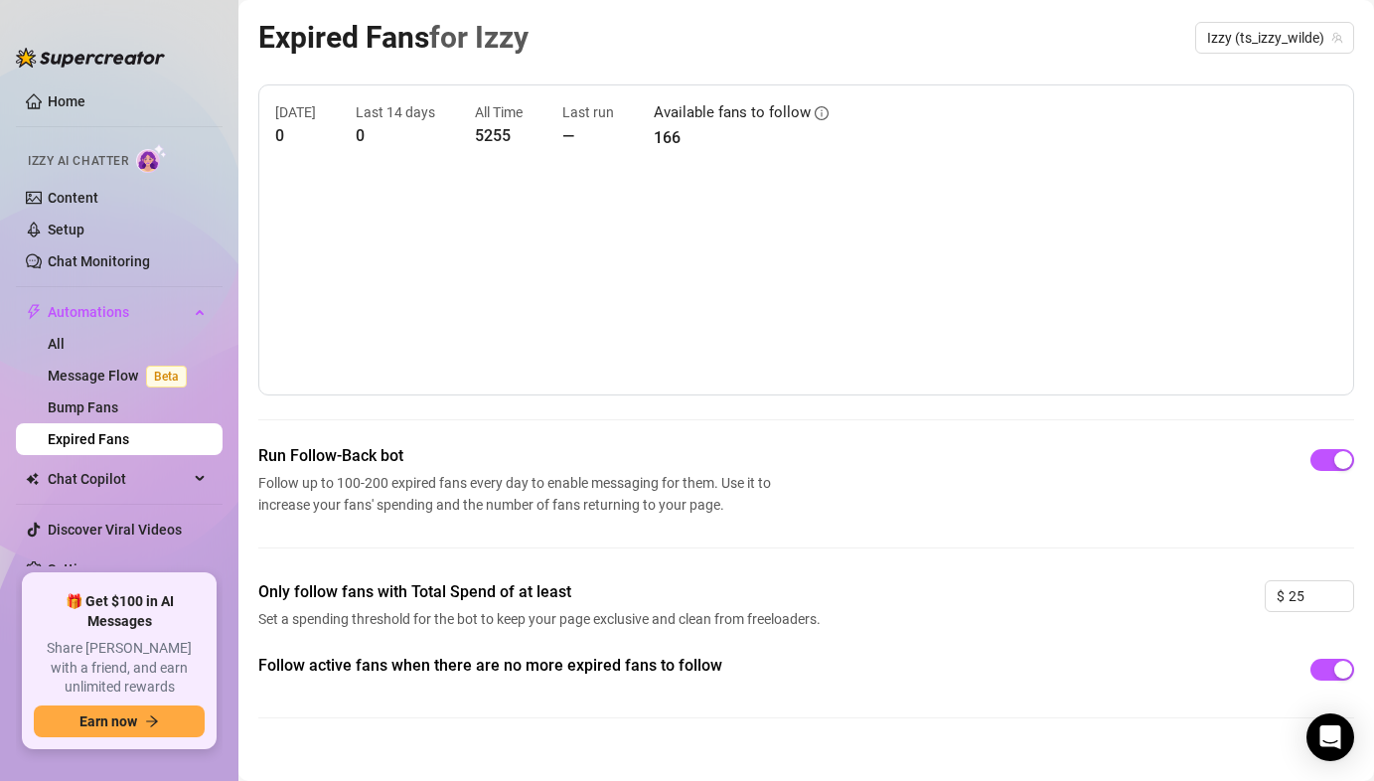 This screenshot has width=1374, height=781. I want to click on span: team, so click(1337, 38).